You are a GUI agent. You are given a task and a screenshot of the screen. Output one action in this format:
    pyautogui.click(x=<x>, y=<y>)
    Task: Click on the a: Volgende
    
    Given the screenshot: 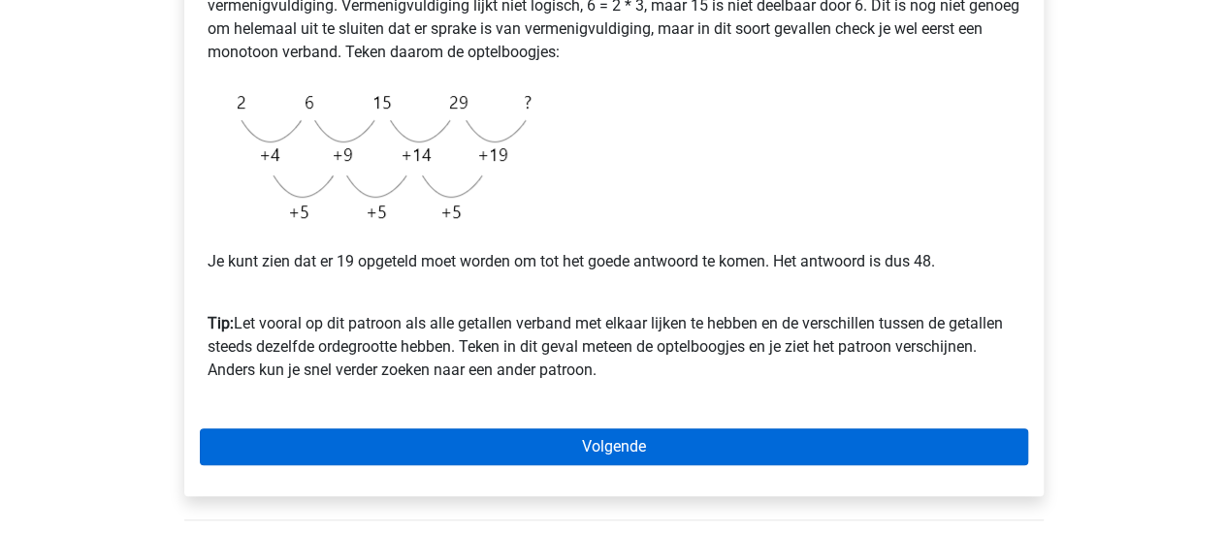 What is the action you would take?
    pyautogui.click(x=614, y=447)
    